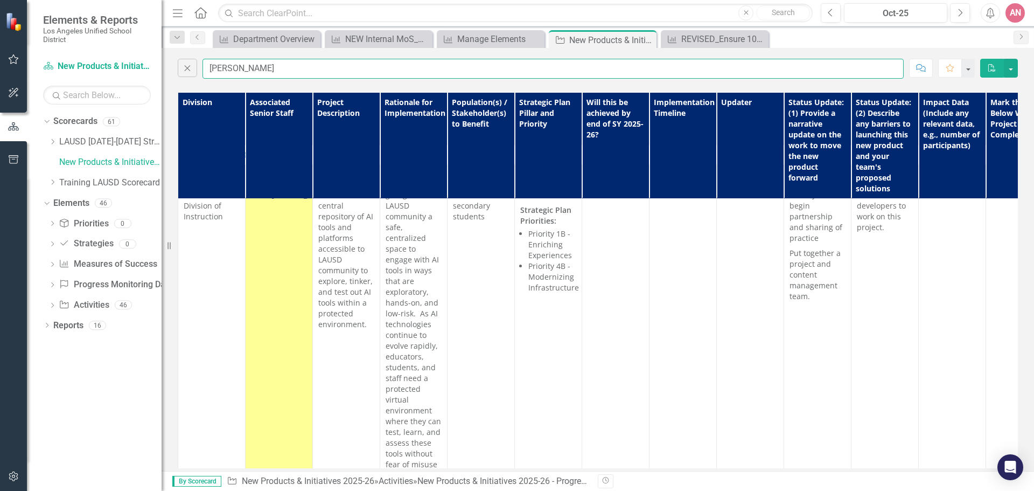 This screenshot has width=1034, height=491. What do you see at coordinates (480, 194) in the screenshot?
I see `span: Educators, administrators, staff, secondary students` at bounding box center [480, 194].